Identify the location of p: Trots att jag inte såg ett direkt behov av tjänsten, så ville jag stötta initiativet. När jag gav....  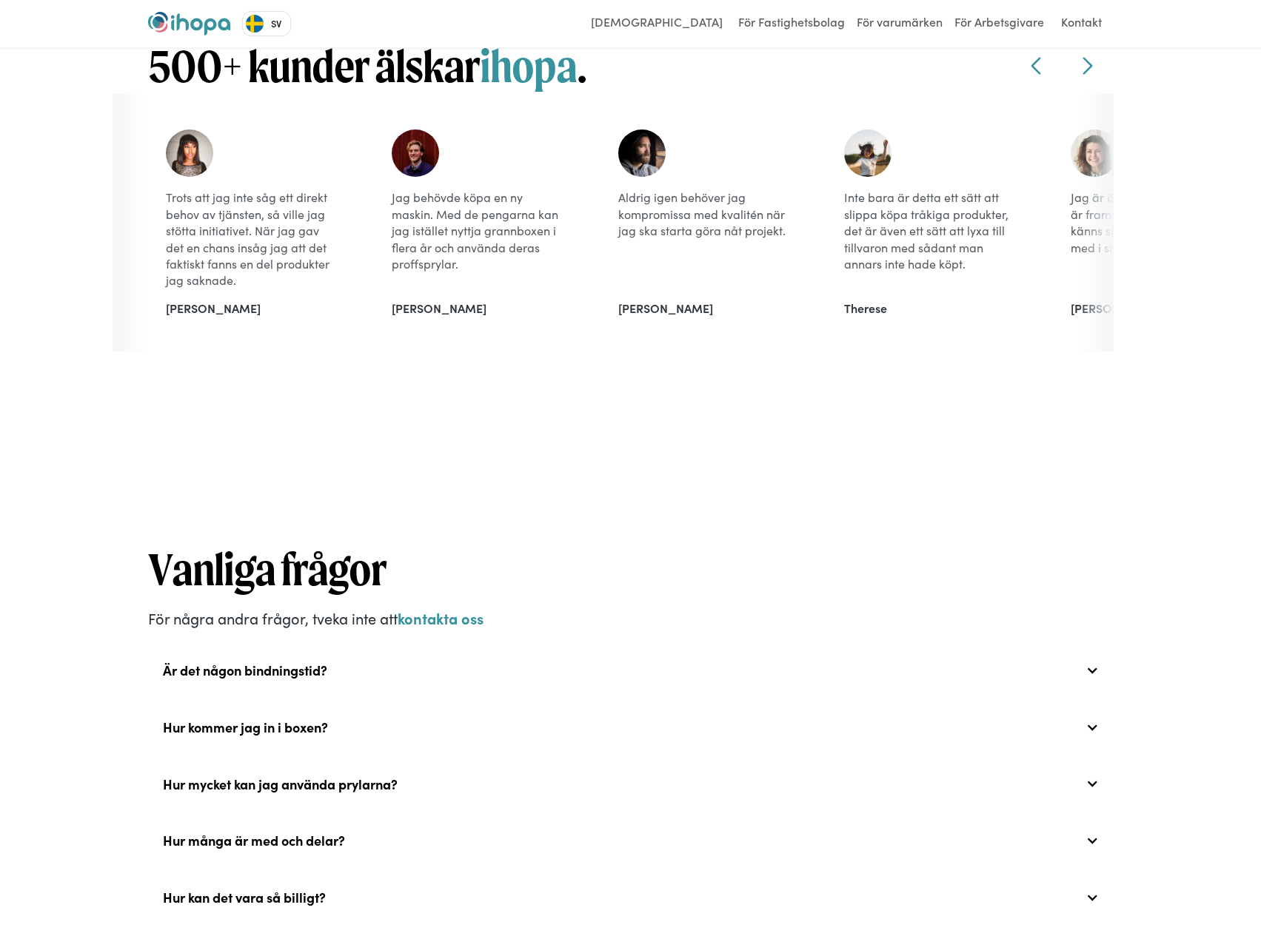
(252, 238).